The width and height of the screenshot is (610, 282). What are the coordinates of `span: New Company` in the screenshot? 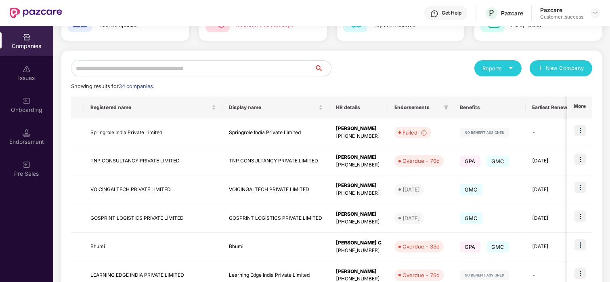 It's located at (565, 68).